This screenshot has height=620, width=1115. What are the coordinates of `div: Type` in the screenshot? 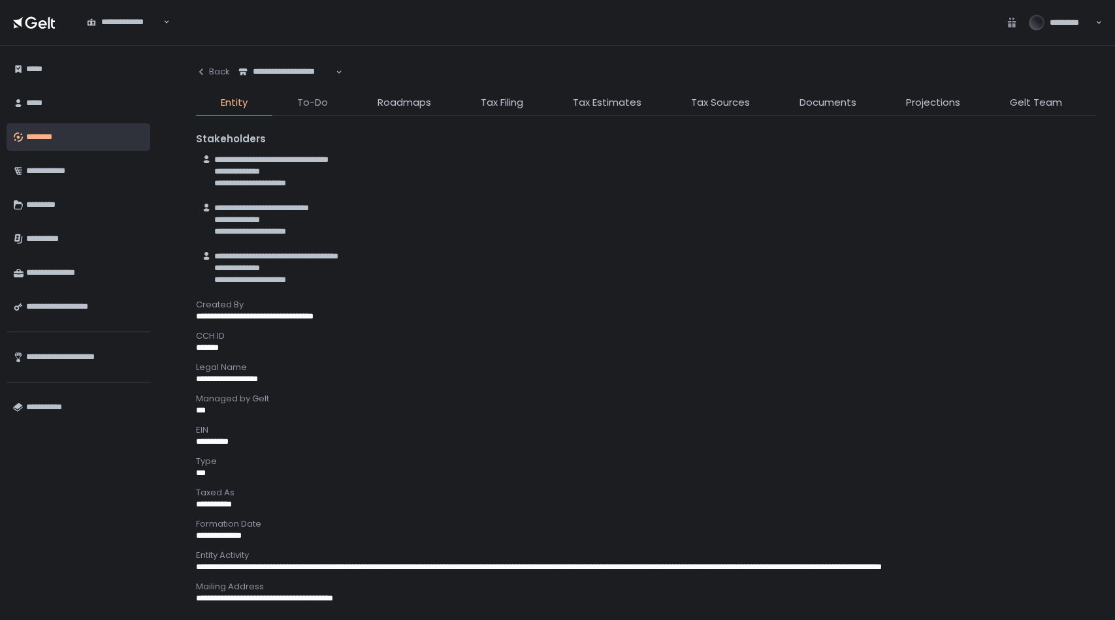 It's located at (646, 462).